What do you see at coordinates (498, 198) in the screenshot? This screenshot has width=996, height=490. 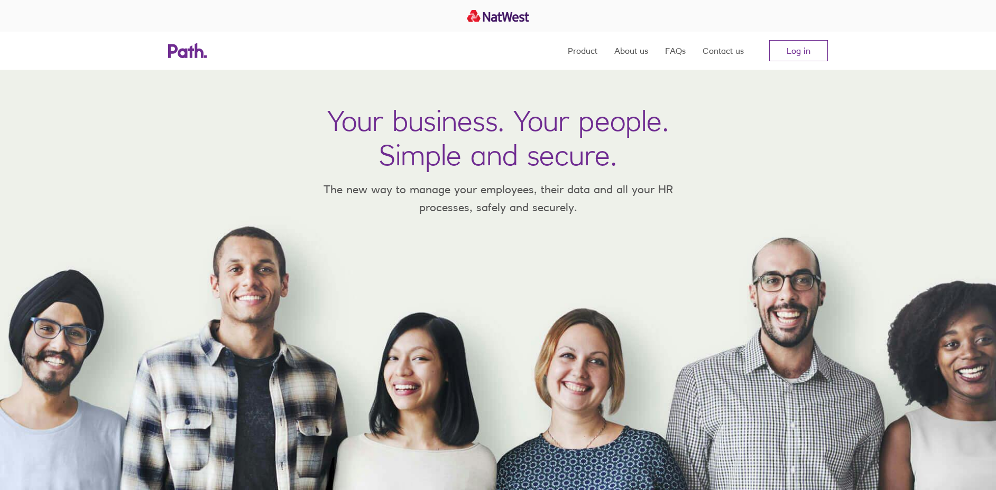 I see `p: The new way to manage your employees, their data and all your HR processes, safely and securely.` at bounding box center [498, 198].